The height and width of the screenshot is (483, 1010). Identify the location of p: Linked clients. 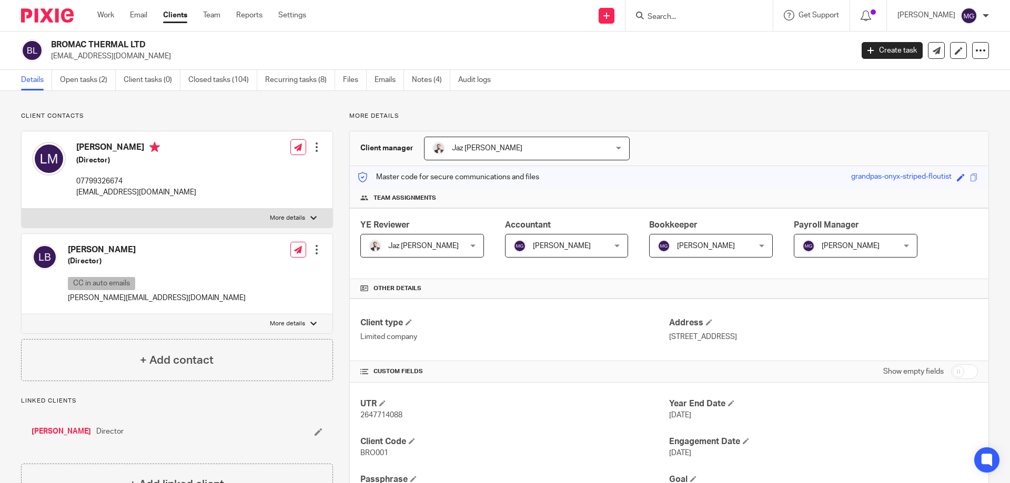
(177, 401).